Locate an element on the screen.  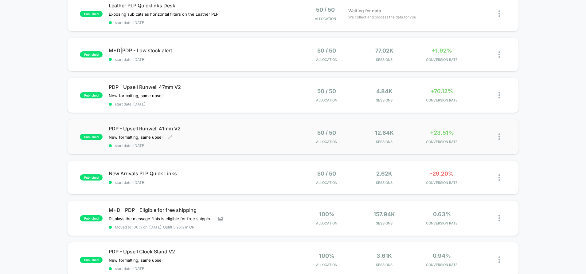
span: +76.12% is located at coordinates (442, 91).